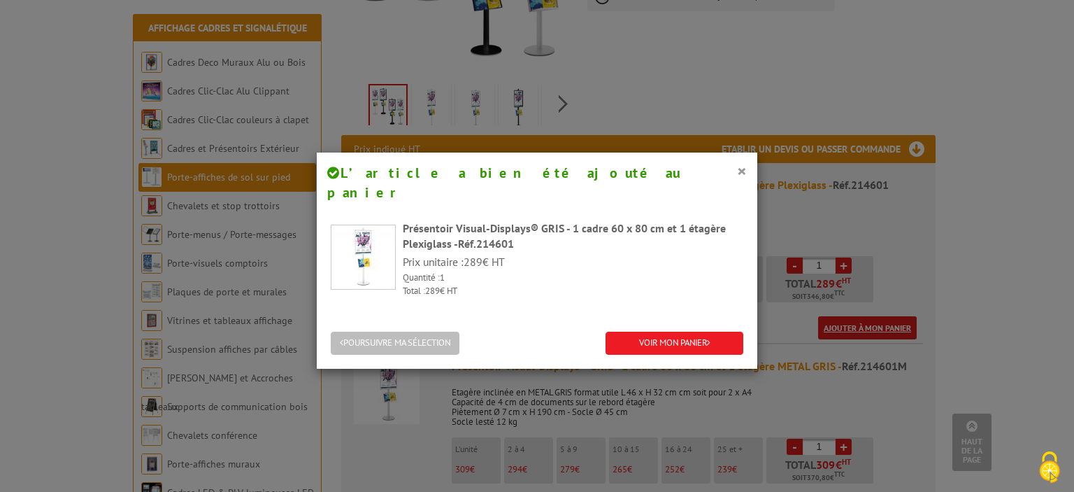 Image resolution: width=1074 pixels, height=492 pixels. I want to click on img: tab_domain_overview_orange.svg, so click(62, 87).